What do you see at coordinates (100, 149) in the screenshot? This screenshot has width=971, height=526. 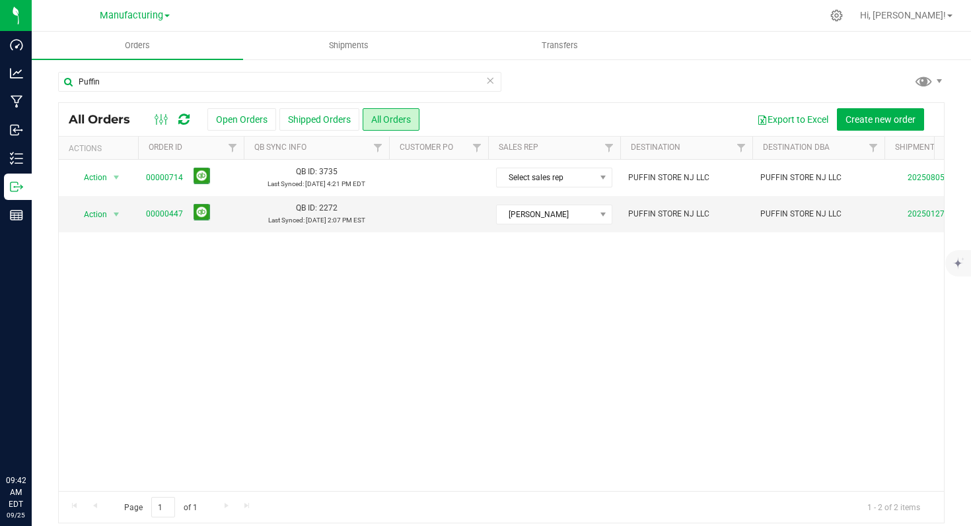 I see `div: Actions` at bounding box center [100, 149].